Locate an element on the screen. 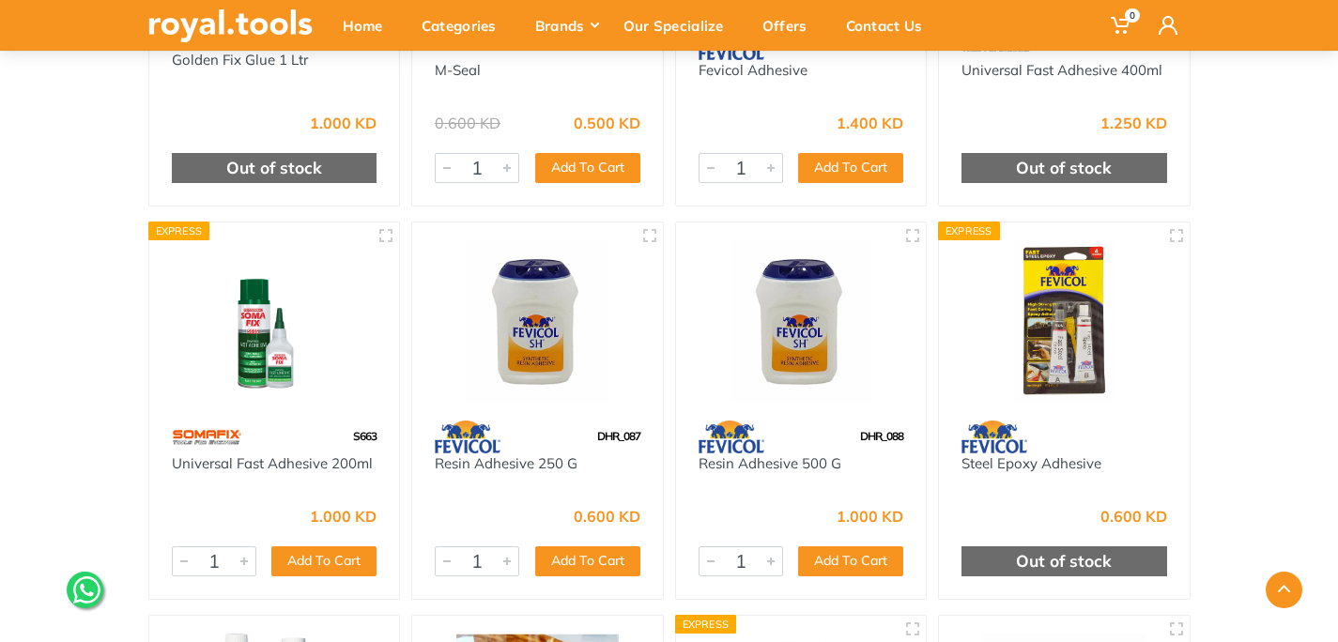  img: royal.tools Logo is located at coordinates (230, 25).